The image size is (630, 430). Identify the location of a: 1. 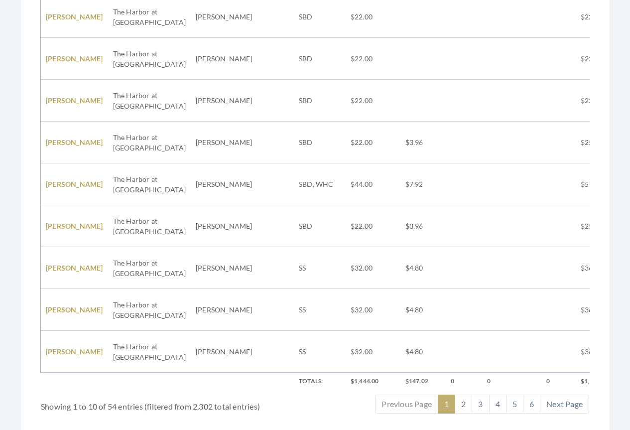
(446, 404).